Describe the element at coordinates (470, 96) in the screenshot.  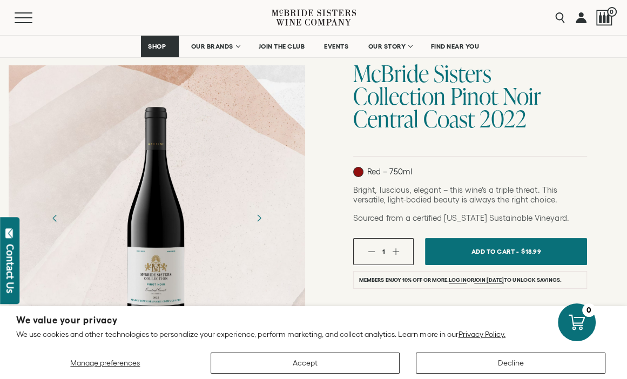
I see `h1: McBride Sisters Collection Pinot Noir Central Coast 2022` at that location.